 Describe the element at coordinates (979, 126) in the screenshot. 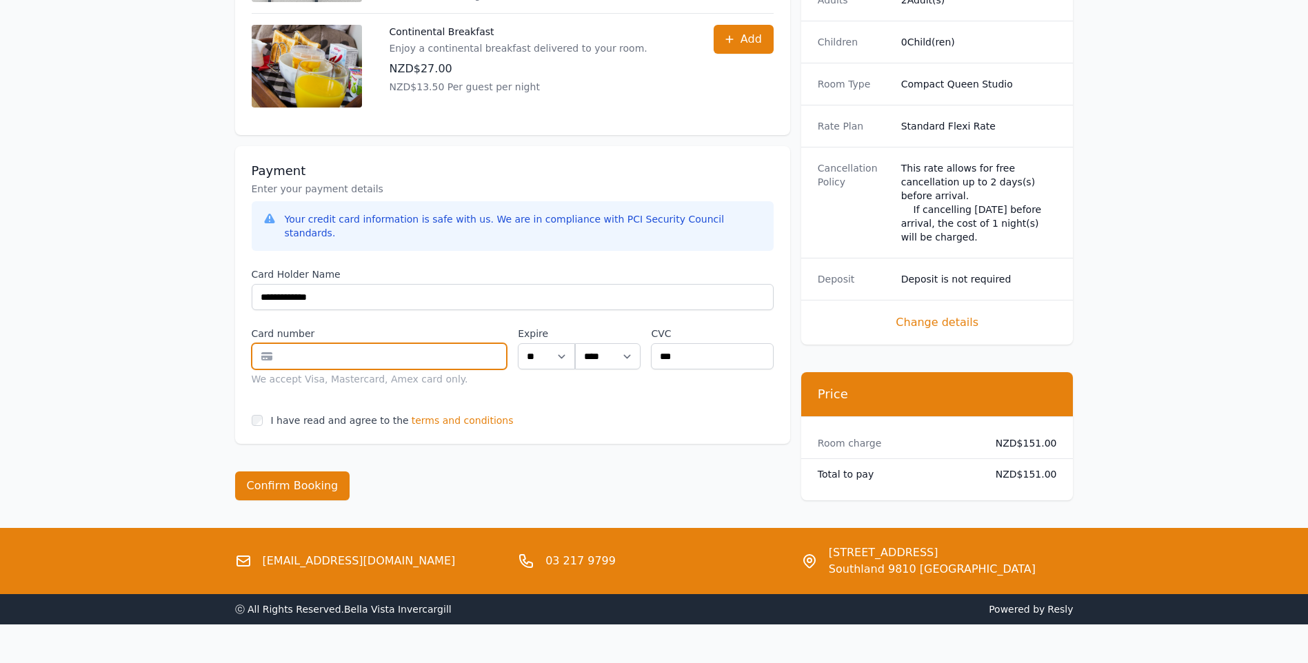

I see `dd: Standard Flexi Rate` at that location.